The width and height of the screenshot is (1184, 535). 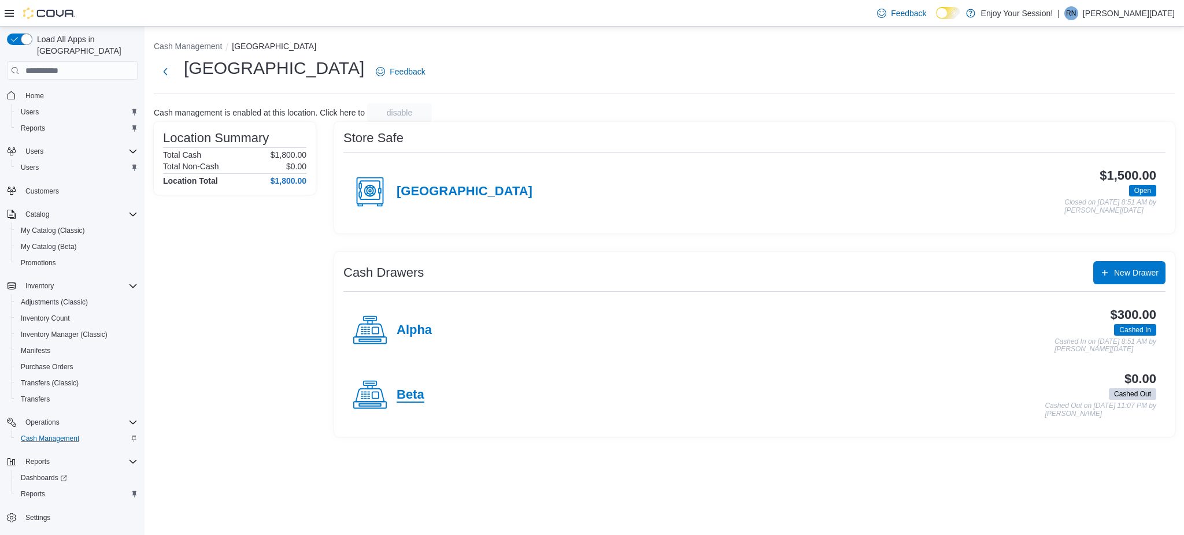 What do you see at coordinates (49, 247) in the screenshot?
I see `a: My Catalog (Beta)` at bounding box center [49, 247].